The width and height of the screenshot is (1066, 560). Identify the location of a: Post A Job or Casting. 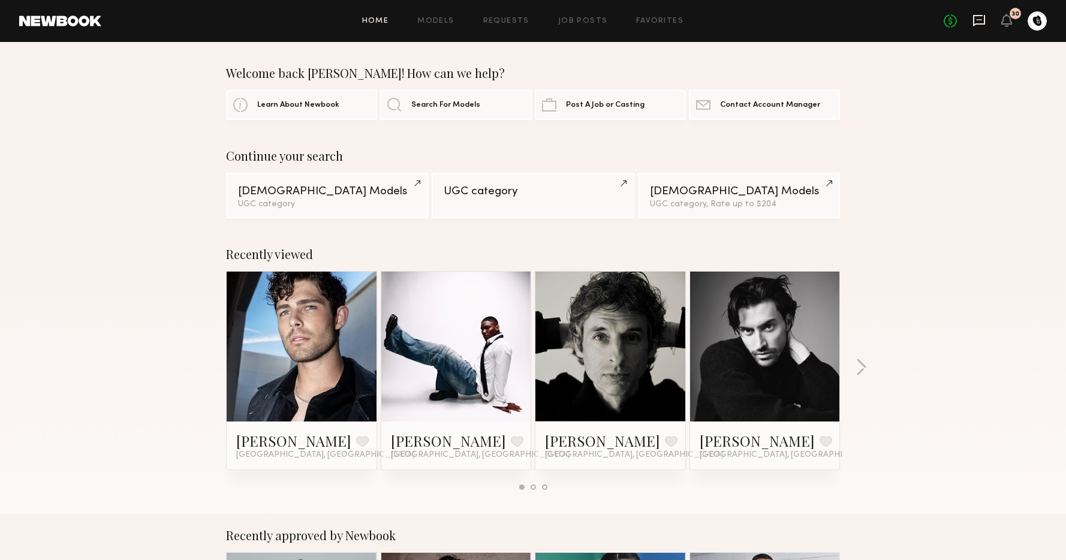
(610, 105).